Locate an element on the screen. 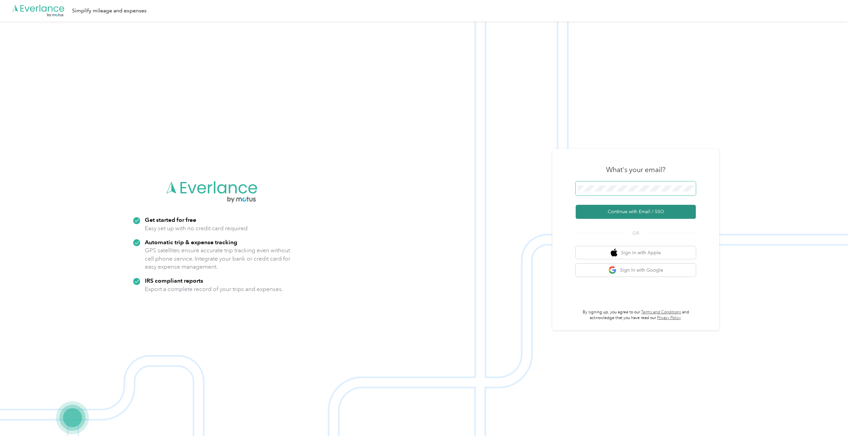 The image size is (851, 436). button: google logoSign in with Google is located at coordinates (636, 270).